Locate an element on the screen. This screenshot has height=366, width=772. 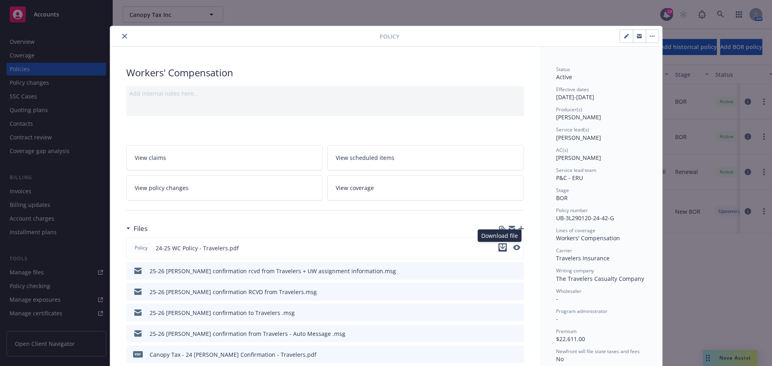
div: Files is located at coordinates (137, 229).